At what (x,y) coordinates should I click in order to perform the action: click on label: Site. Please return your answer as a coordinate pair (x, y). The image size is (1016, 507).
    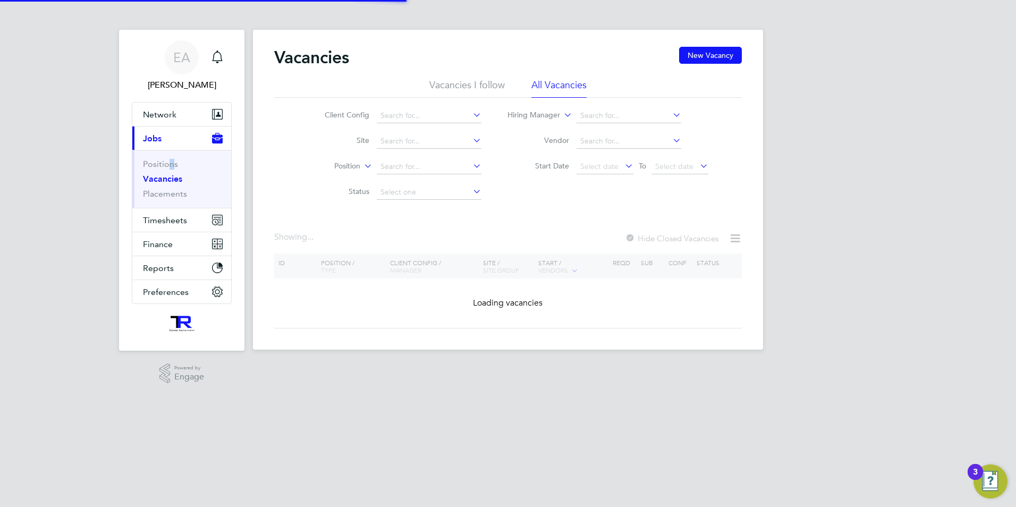
    Looking at the image, I should click on (339, 140).